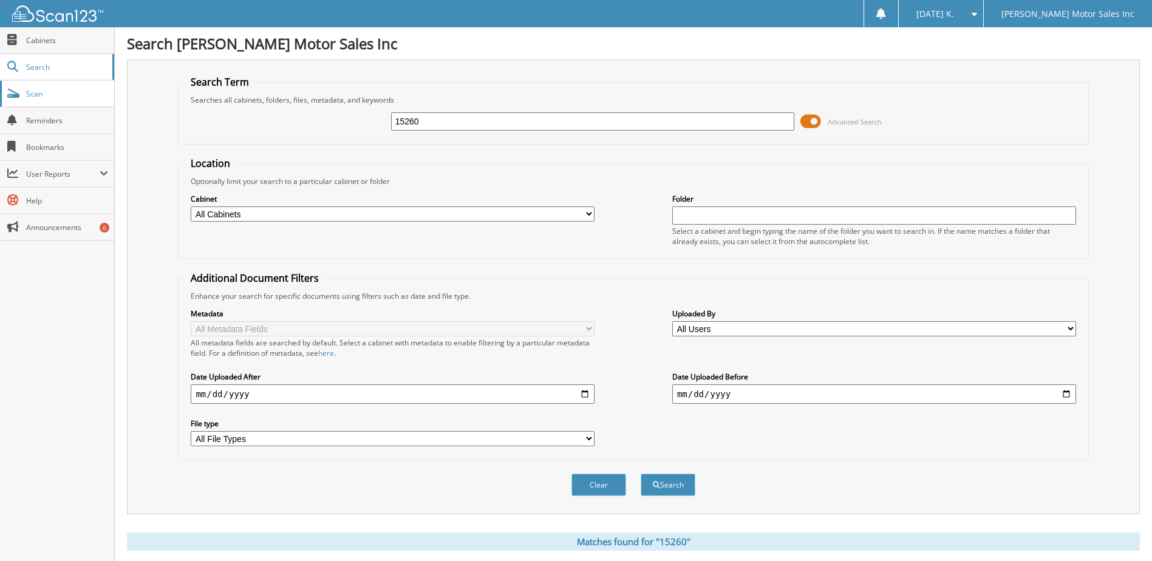 This screenshot has width=1152, height=561. What do you see at coordinates (58, 13) in the screenshot?
I see `img: scan123-logo-white.svg` at bounding box center [58, 13].